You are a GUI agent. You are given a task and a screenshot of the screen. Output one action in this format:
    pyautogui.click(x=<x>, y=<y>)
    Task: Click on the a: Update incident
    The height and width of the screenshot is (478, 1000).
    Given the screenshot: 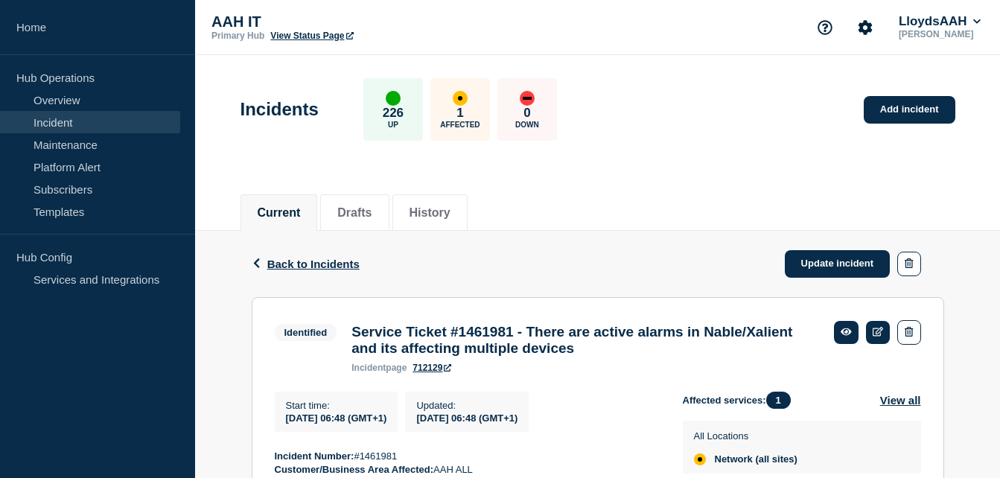 What is the action you would take?
    pyautogui.click(x=838, y=264)
    